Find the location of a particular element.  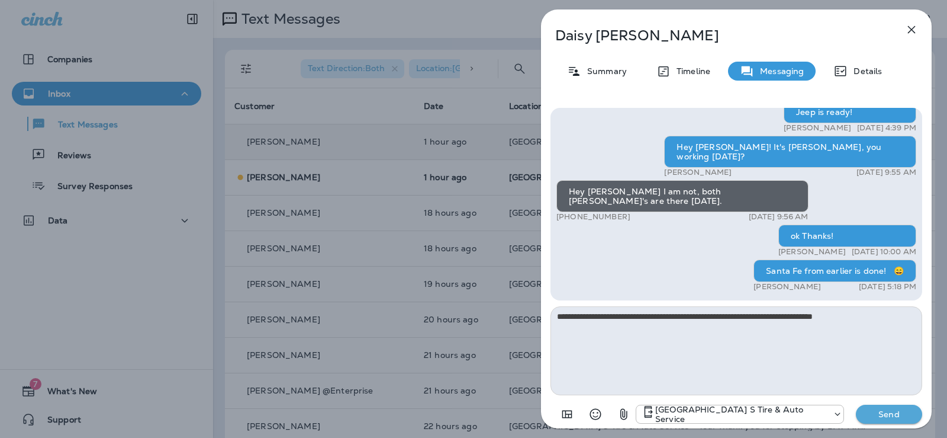

p: Details is located at coordinates (865, 71).